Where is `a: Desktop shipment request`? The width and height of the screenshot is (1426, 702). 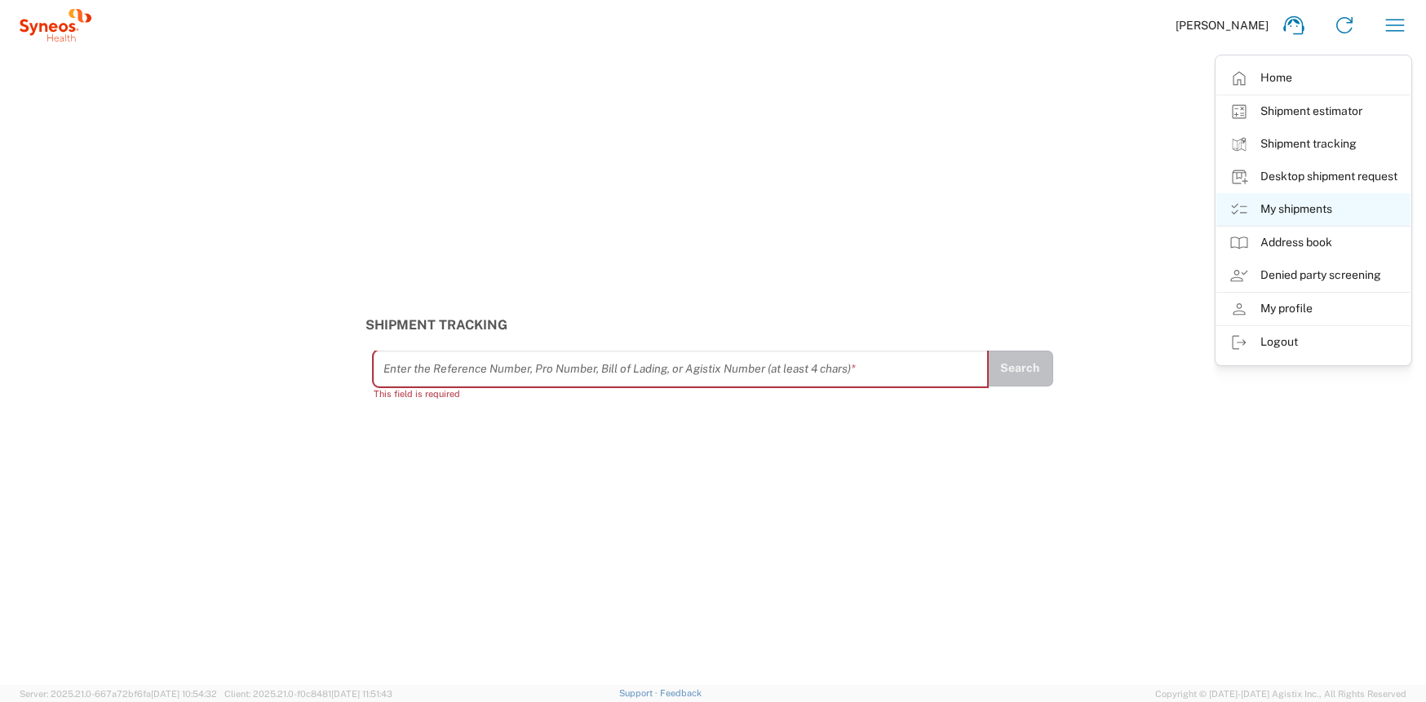
a: Desktop shipment request is located at coordinates (1314, 177).